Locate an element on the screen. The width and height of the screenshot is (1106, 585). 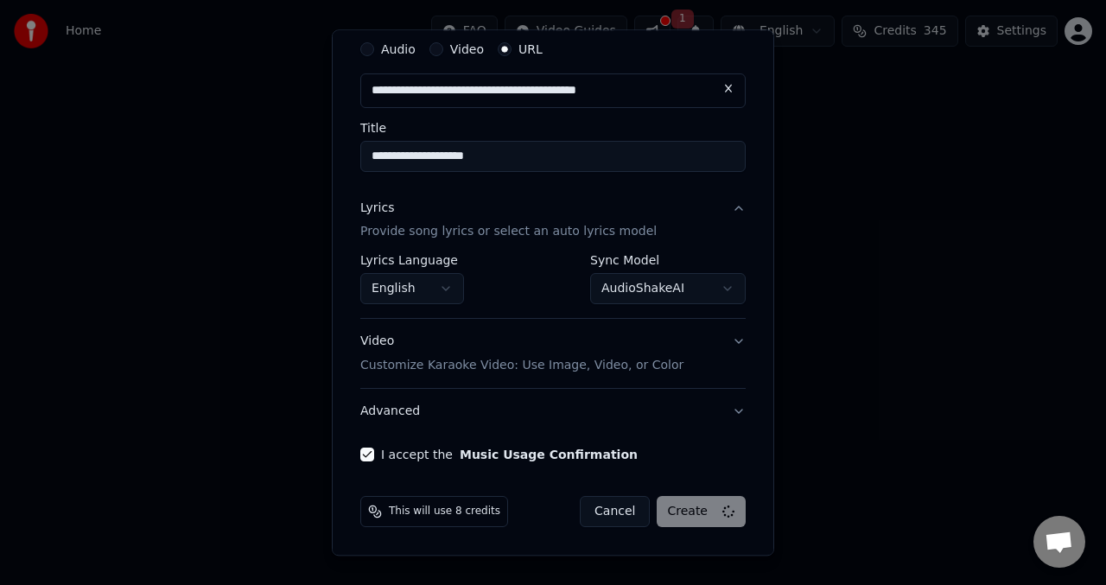
p: Provide song lyrics or select an auto lyrics model is located at coordinates (508, 233).